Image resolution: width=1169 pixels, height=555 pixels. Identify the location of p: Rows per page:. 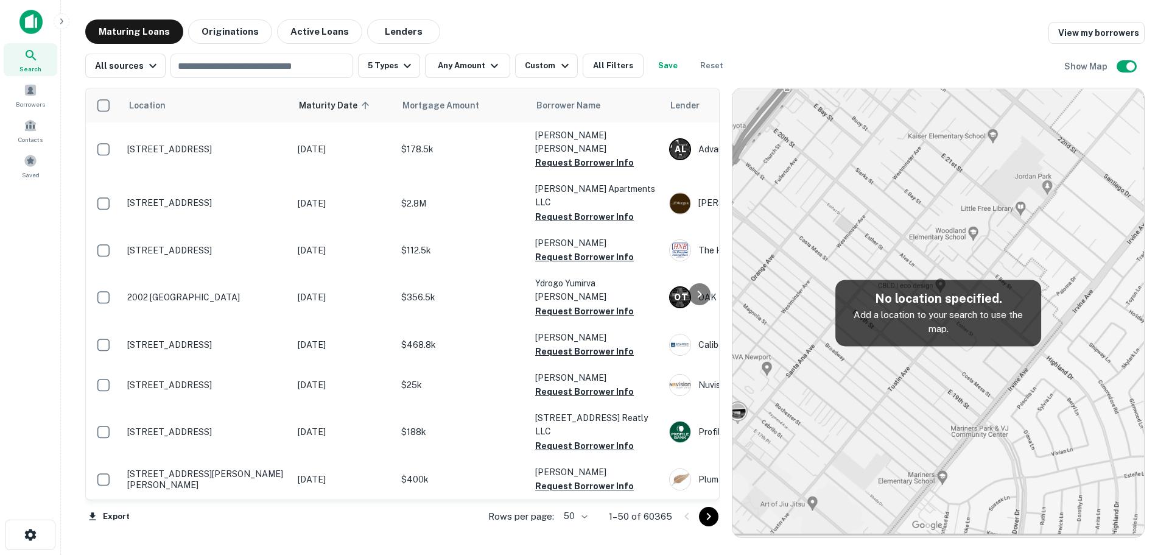
(521, 516).